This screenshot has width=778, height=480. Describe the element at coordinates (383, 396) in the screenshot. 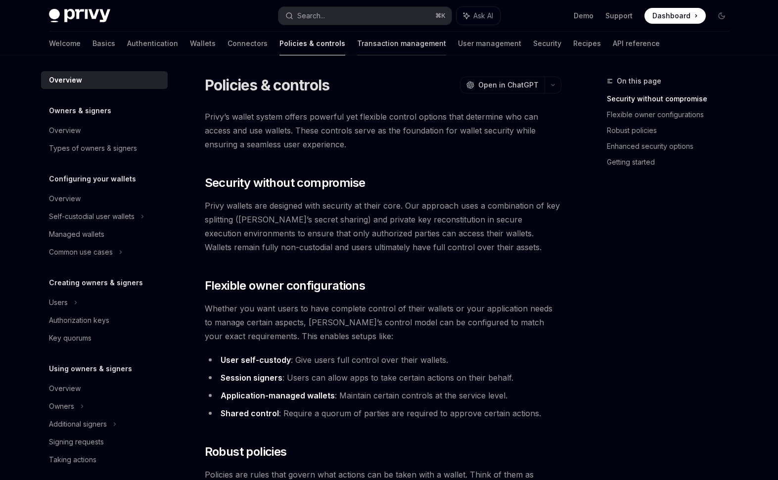

I see `li: : Maintain certain controls at the service level.` at that location.